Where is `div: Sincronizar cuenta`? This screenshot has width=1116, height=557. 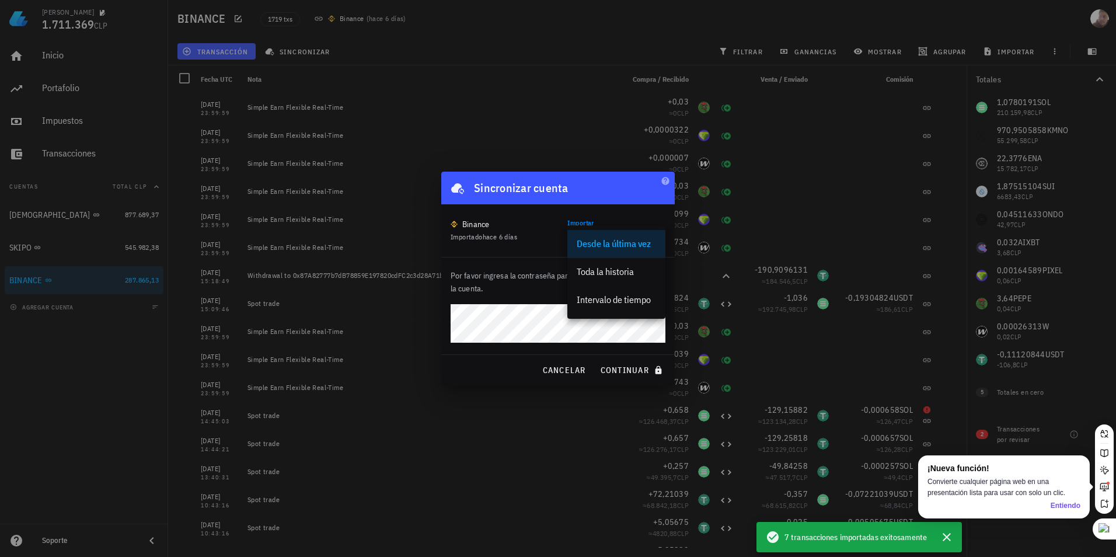 div: Sincronizar cuenta is located at coordinates (521, 188).